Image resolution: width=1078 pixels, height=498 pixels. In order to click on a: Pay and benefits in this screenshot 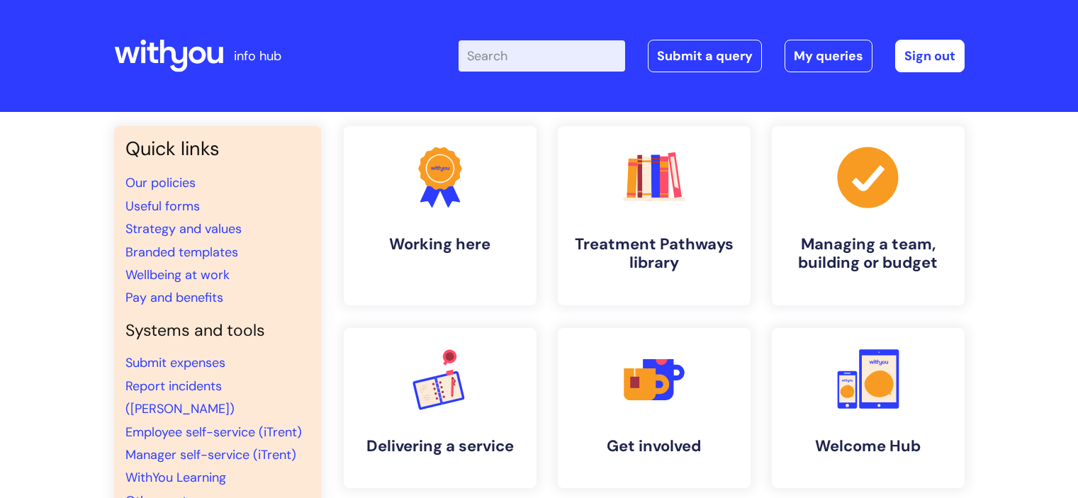, I will do `click(174, 298)`.